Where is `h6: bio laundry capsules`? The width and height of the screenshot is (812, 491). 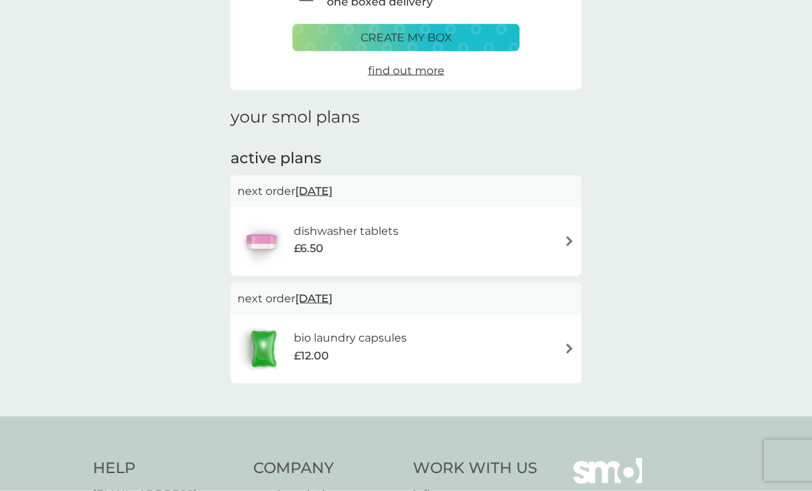
h6: bio laundry capsules is located at coordinates (350, 338).